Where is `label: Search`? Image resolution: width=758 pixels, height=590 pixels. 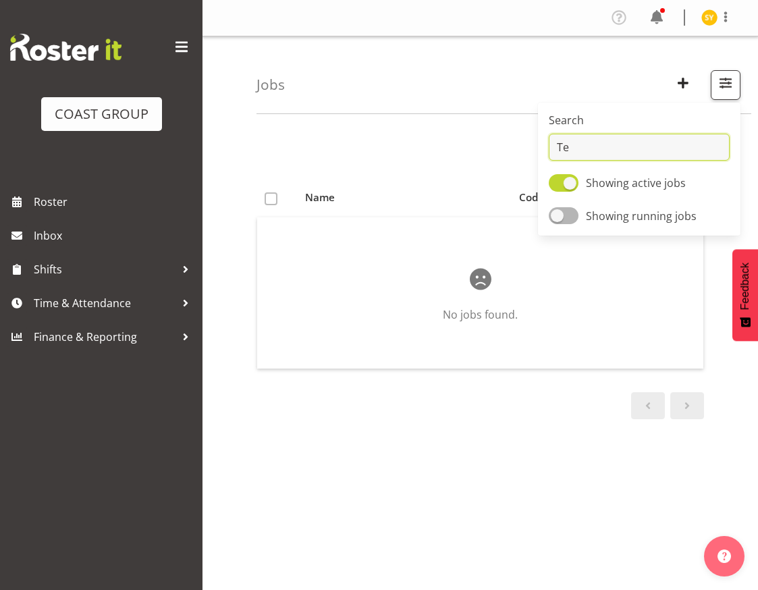 label: Search is located at coordinates (639, 120).